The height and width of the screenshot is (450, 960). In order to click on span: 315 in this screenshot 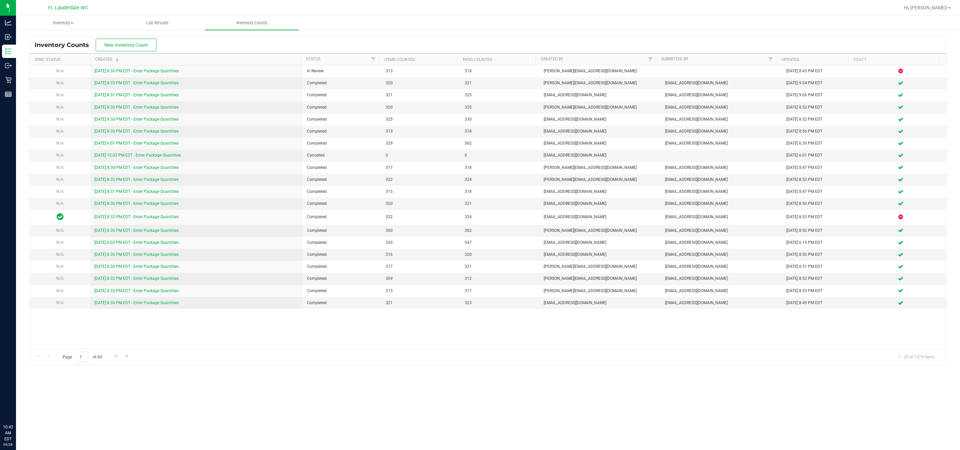, I will do `click(421, 291)`.